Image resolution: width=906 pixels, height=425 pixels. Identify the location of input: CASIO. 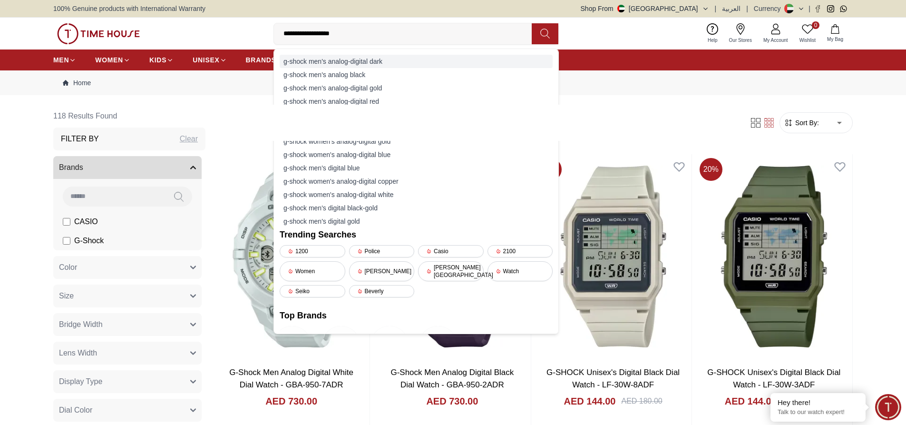
(67, 222).